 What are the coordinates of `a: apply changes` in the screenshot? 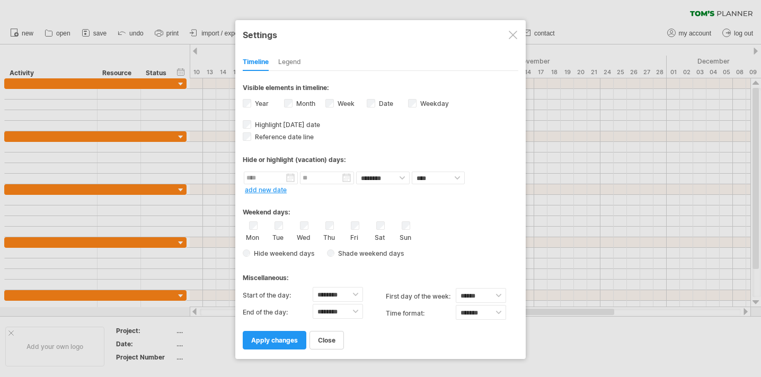 It's located at (275, 340).